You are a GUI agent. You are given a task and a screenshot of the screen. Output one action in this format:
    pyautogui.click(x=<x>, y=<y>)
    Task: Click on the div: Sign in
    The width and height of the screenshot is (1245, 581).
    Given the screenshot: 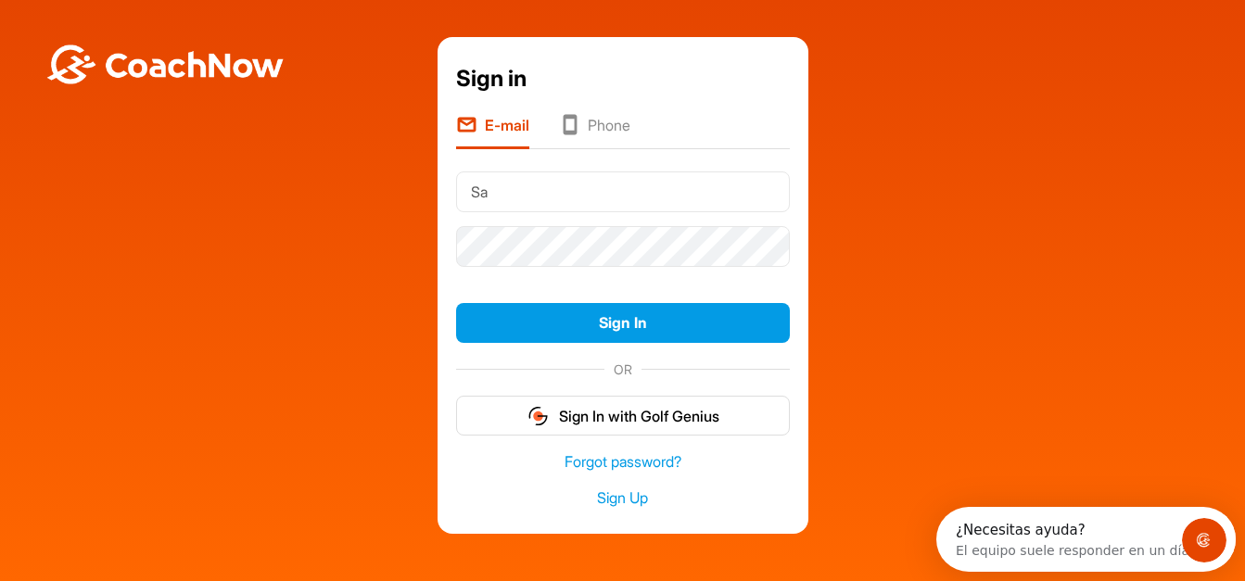 What is the action you would take?
    pyautogui.click(x=623, y=79)
    